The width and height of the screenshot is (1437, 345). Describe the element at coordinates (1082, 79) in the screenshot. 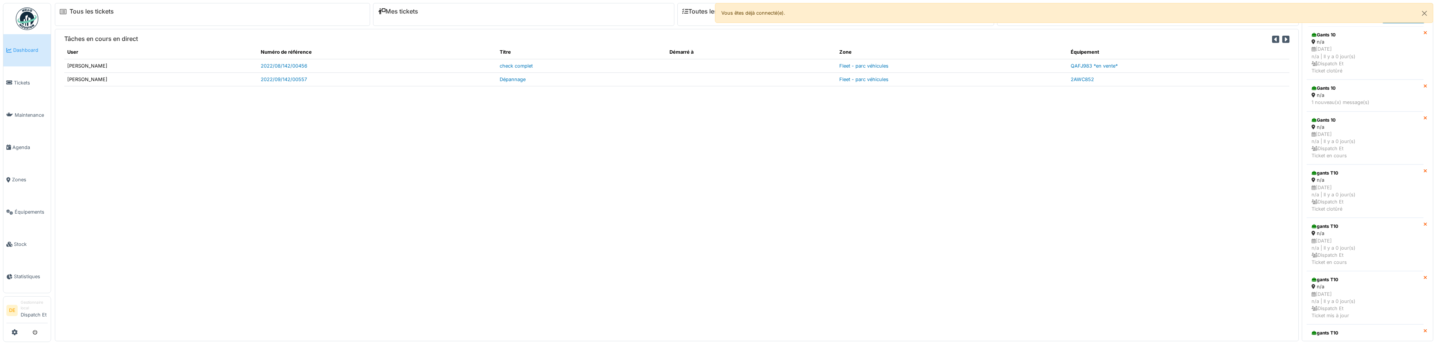

I see `a: 2AWC852` at that location.